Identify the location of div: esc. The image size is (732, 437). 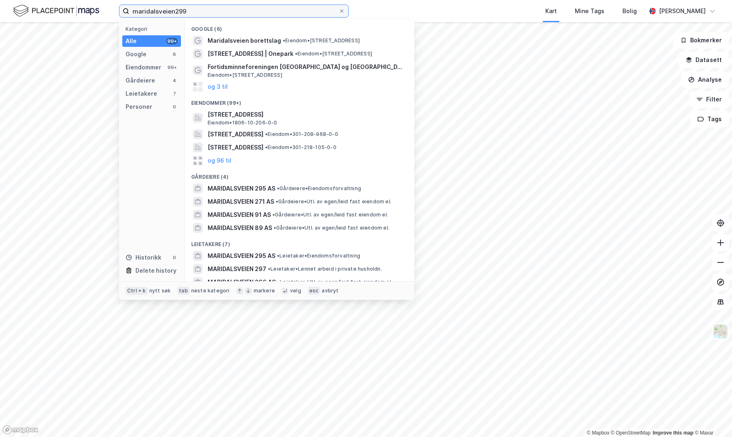
(314, 291).